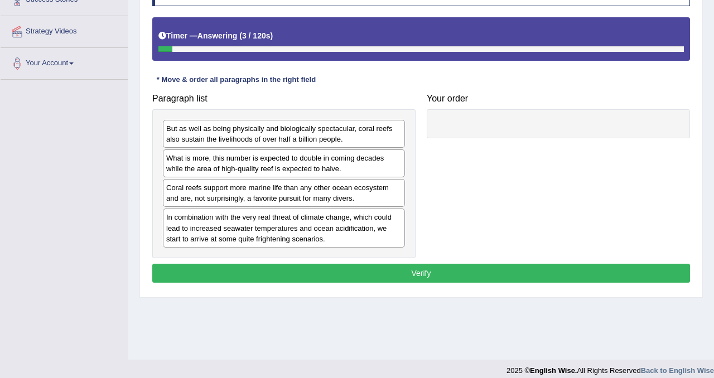  What do you see at coordinates (284, 228) in the screenshot?
I see `div: In combination with the very real threat of climate change, which could lead to increased seawate...` at bounding box center [284, 228].